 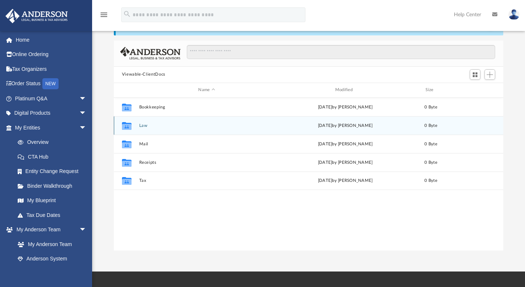 I want to click on a: menu, so click(x=104, y=17).